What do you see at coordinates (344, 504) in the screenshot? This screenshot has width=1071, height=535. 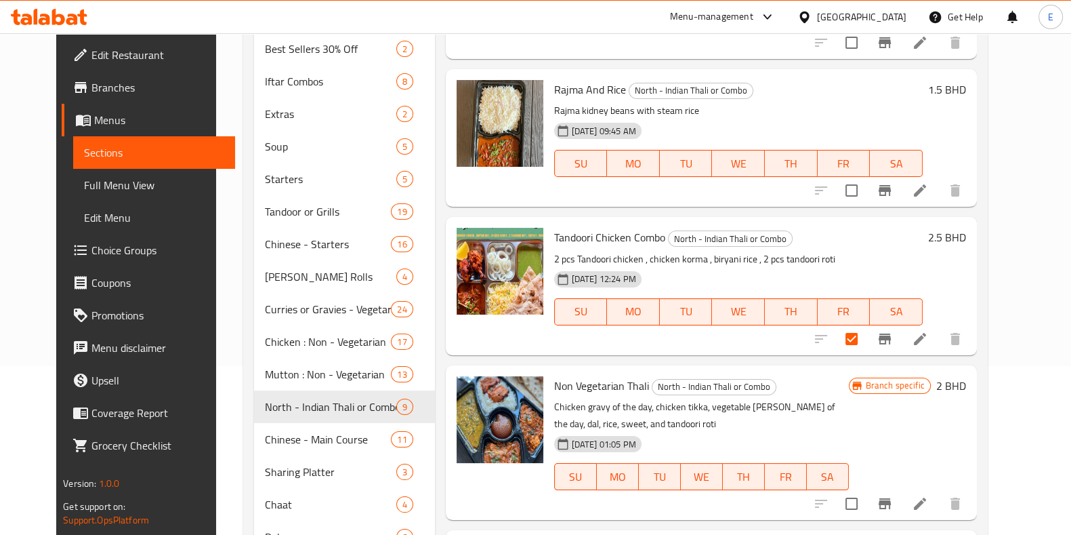 I see `div: Chaat4` at bounding box center [344, 504].